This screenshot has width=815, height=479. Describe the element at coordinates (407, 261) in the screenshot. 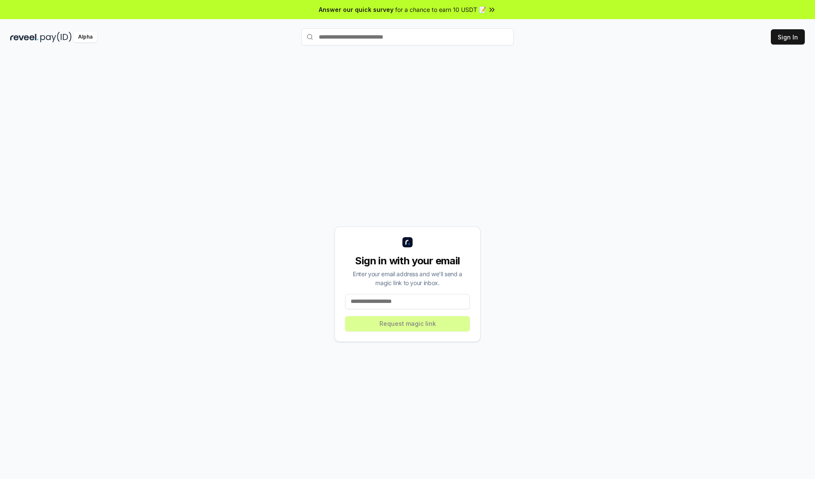

I see `div: Sign in with your email` at that location.